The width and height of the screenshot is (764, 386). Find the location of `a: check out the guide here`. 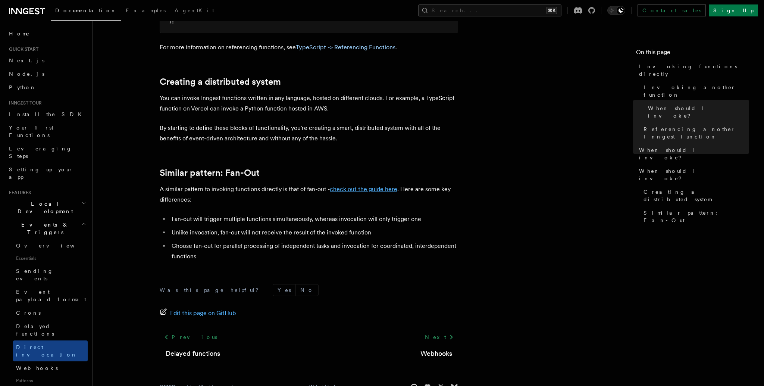

a: check out the guide here is located at coordinates (363, 189).